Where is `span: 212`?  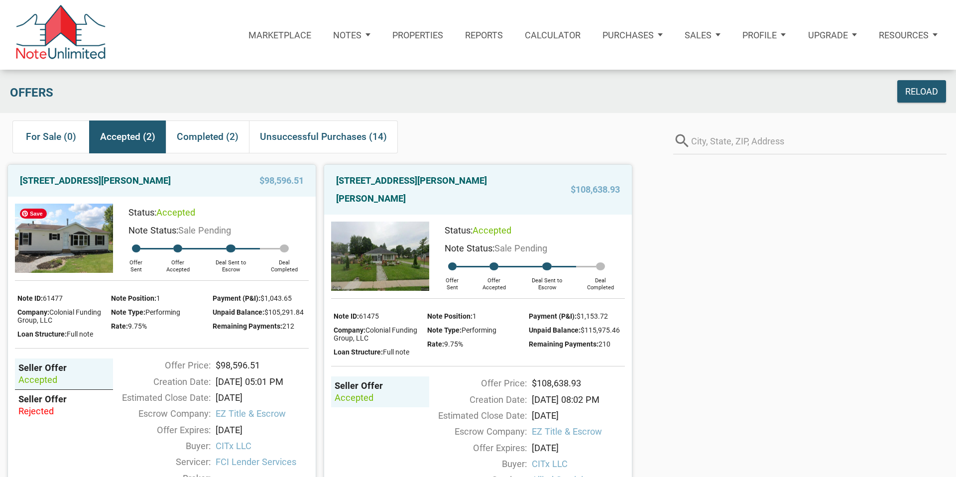 span: 212 is located at coordinates (288, 326).